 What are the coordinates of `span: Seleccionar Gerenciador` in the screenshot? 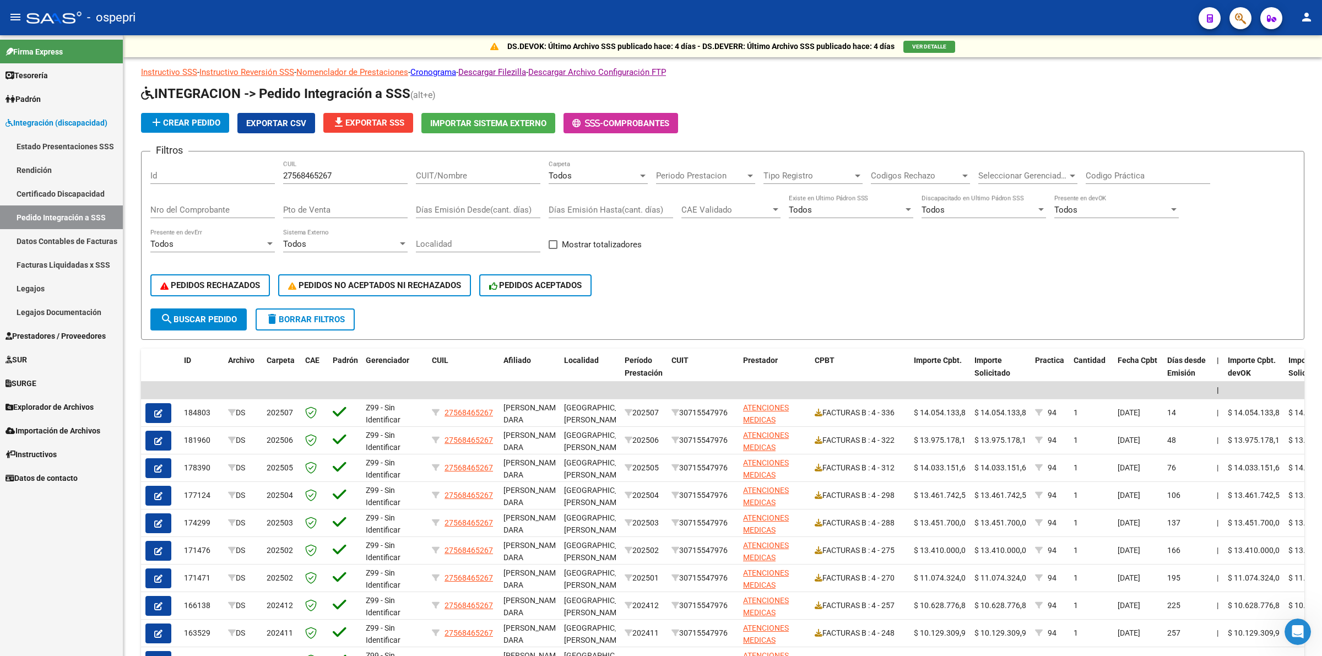 It's located at (1023, 176).